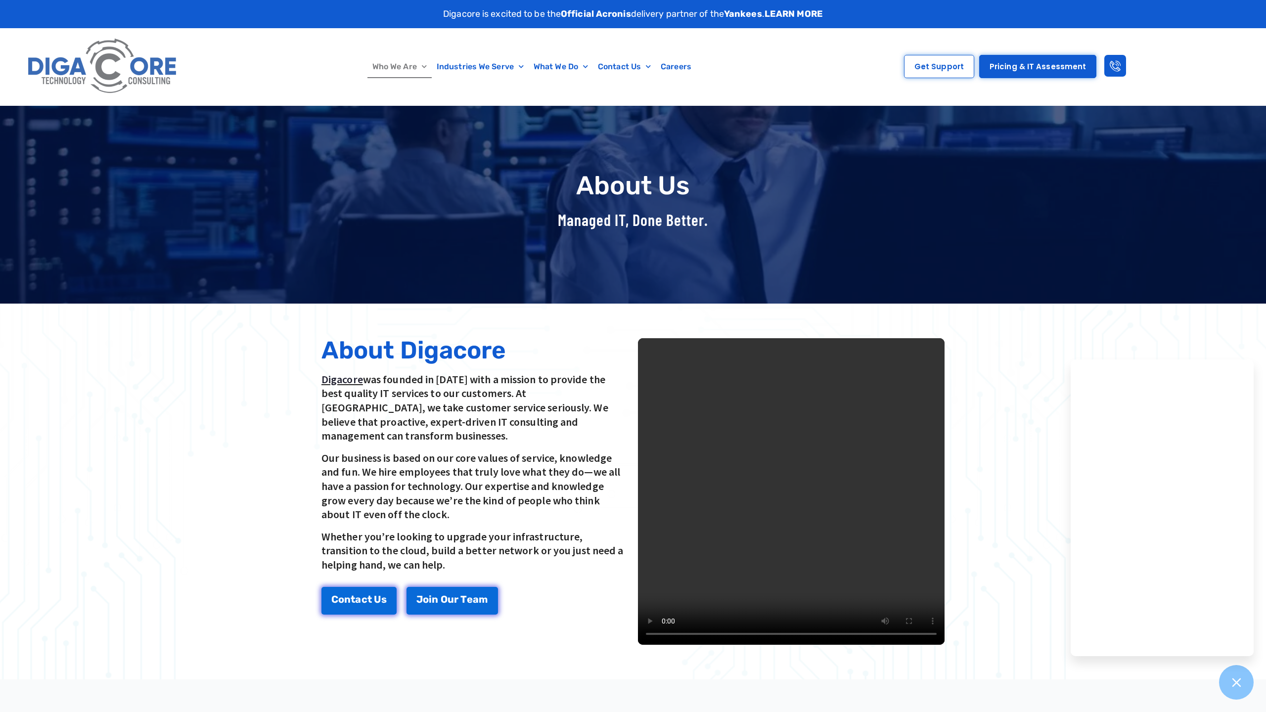  Describe the element at coordinates (939, 66) in the screenshot. I see `span: Get Support` at that location.